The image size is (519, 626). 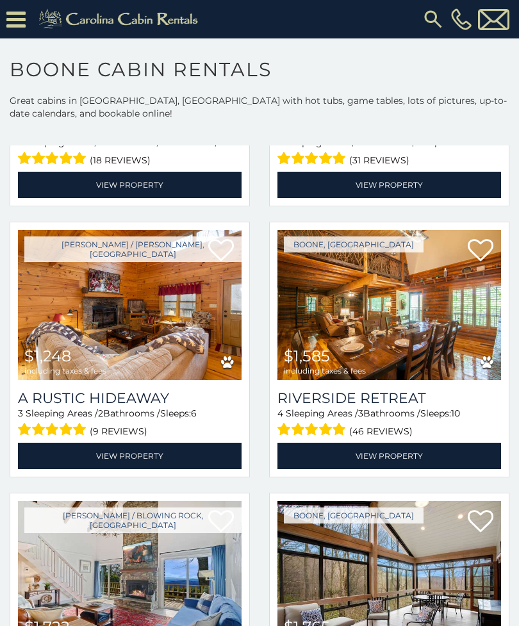 I want to click on span: 2, so click(x=101, y=413).